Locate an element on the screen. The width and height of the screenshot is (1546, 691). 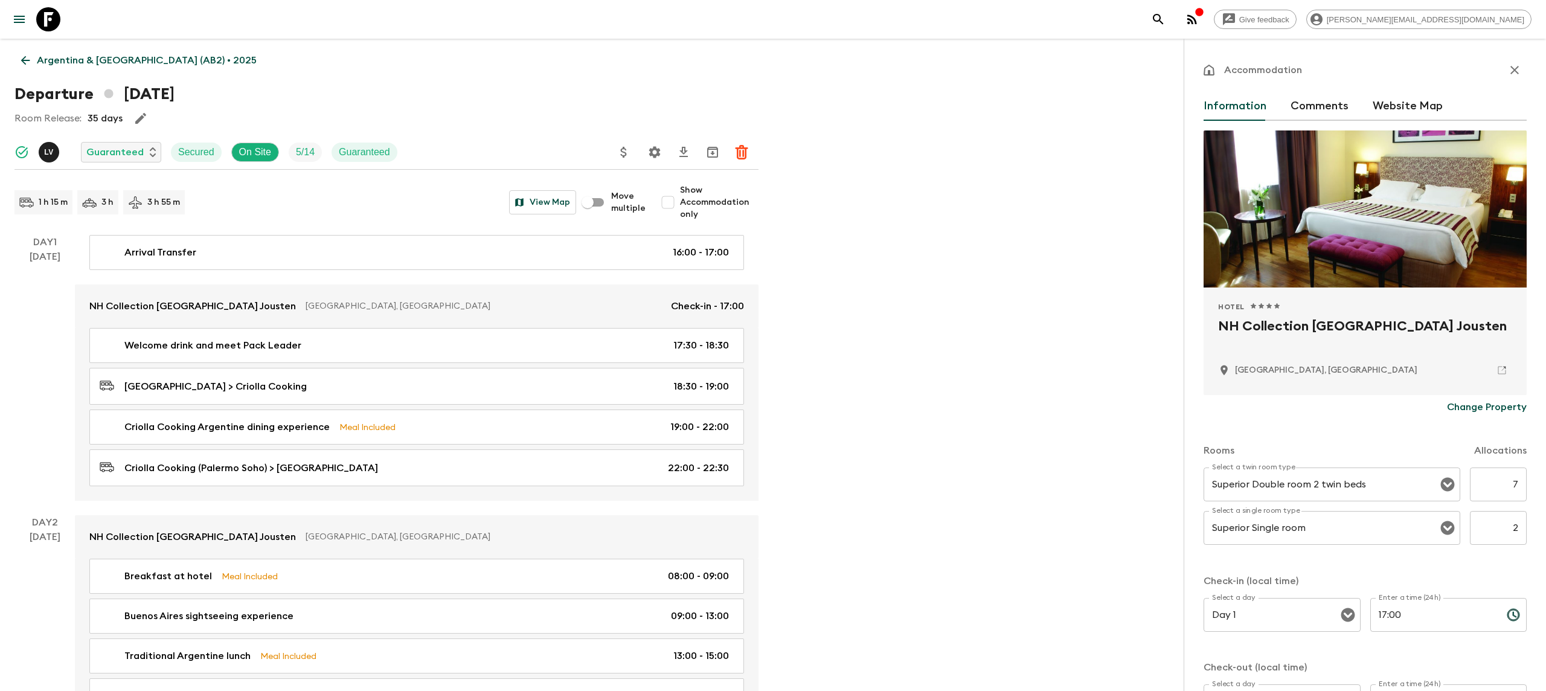
p: Traditional Argentine lunch is located at coordinates (187, 656).